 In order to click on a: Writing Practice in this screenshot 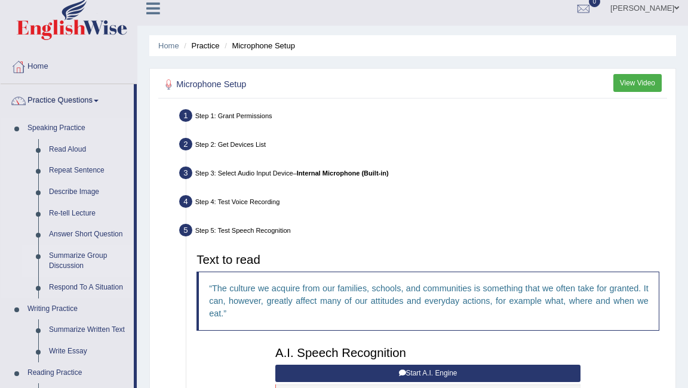, I will do `click(78, 309)`.